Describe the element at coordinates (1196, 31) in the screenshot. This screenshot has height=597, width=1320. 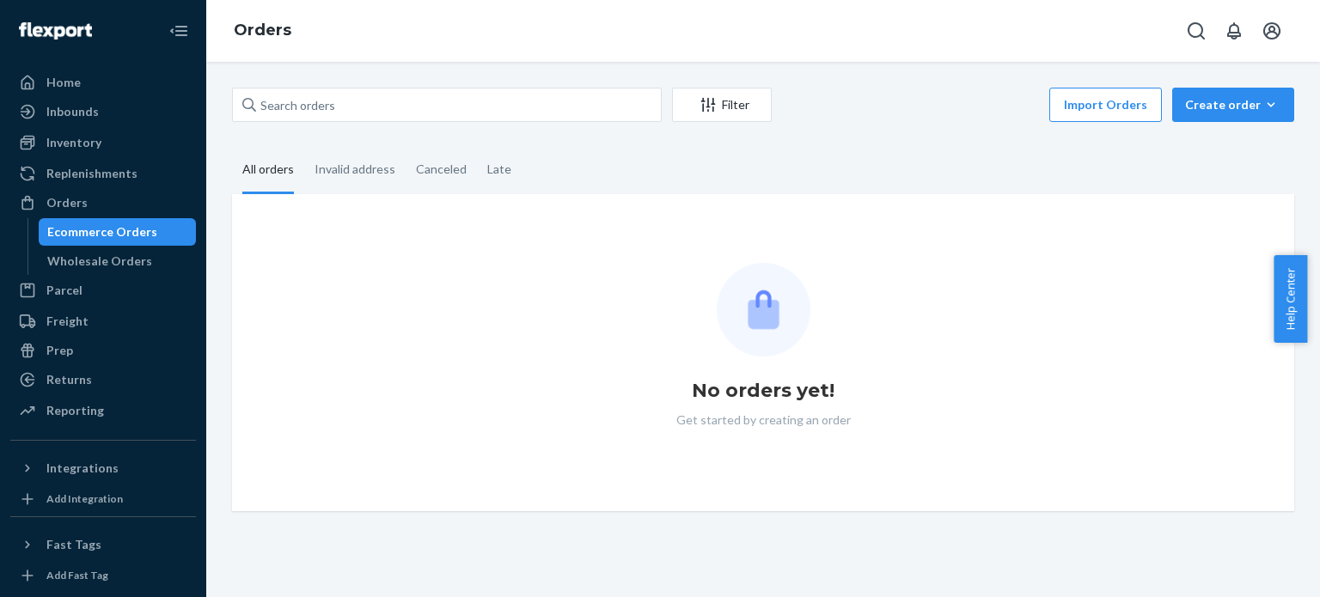
I see `button: Open Search Box` at that location.